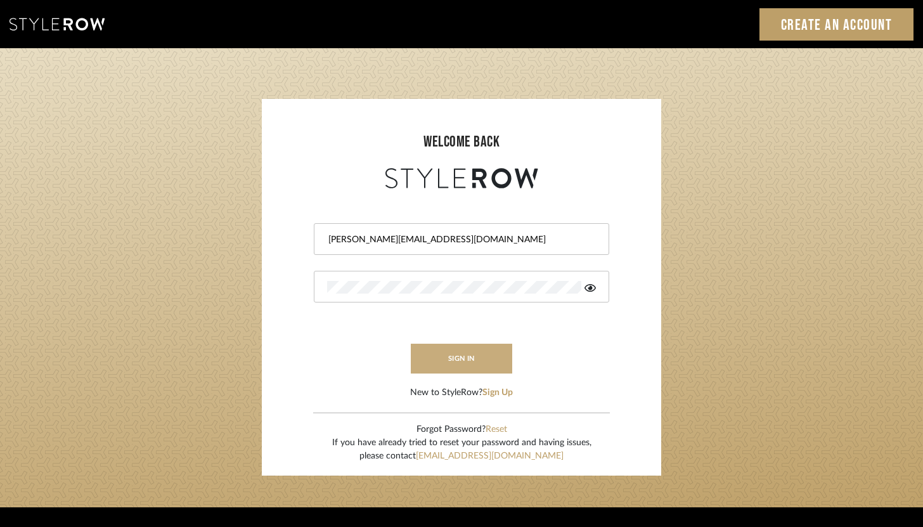 This screenshot has height=527, width=923. What do you see at coordinates (461, 392) in the screenshot?
I see `div: New to StyleRow?` at bounding box center [461, 392].